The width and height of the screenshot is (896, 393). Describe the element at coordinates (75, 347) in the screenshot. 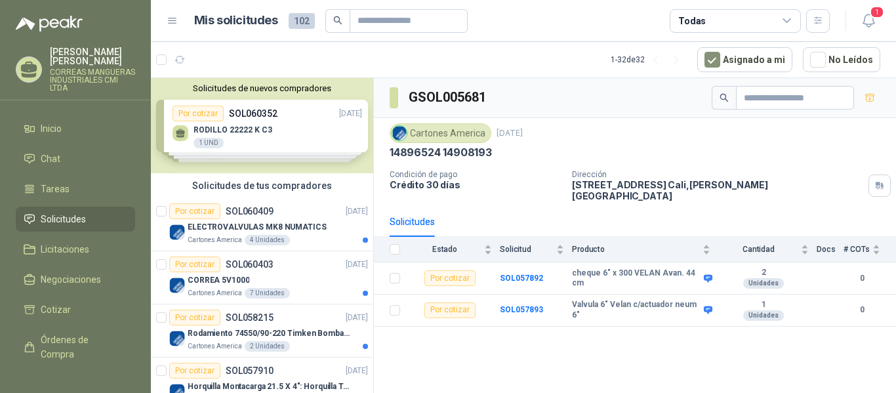

I see `a: Órdenes de Compra` at that location.